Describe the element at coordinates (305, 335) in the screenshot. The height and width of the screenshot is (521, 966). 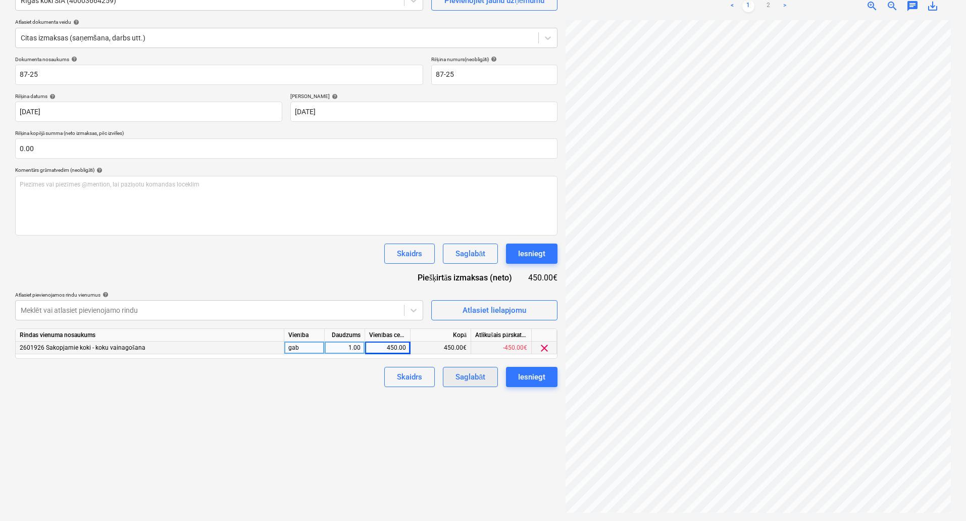
I see `div: Vienība` at that location.